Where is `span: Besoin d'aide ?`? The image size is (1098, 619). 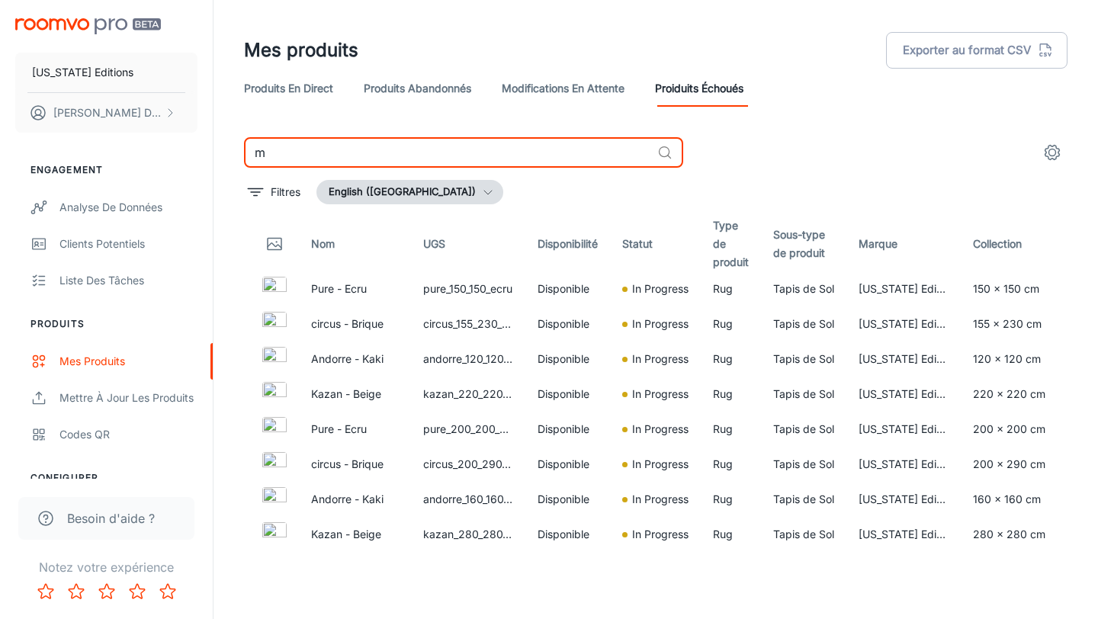
span: Besoin d'aide ? is located at coordinates (111, 519).